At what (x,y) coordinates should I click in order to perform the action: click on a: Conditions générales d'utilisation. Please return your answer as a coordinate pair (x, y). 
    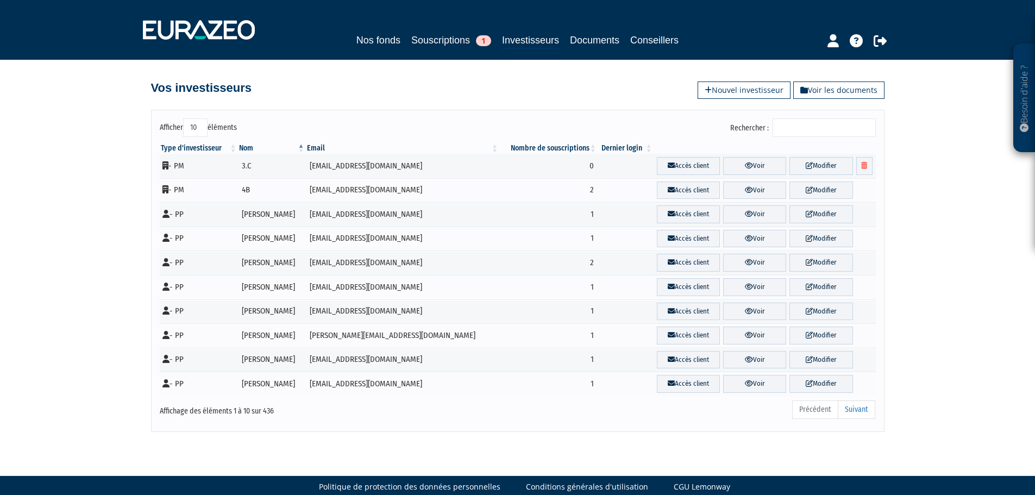
    Looking at the image, I should click on (587, 487).